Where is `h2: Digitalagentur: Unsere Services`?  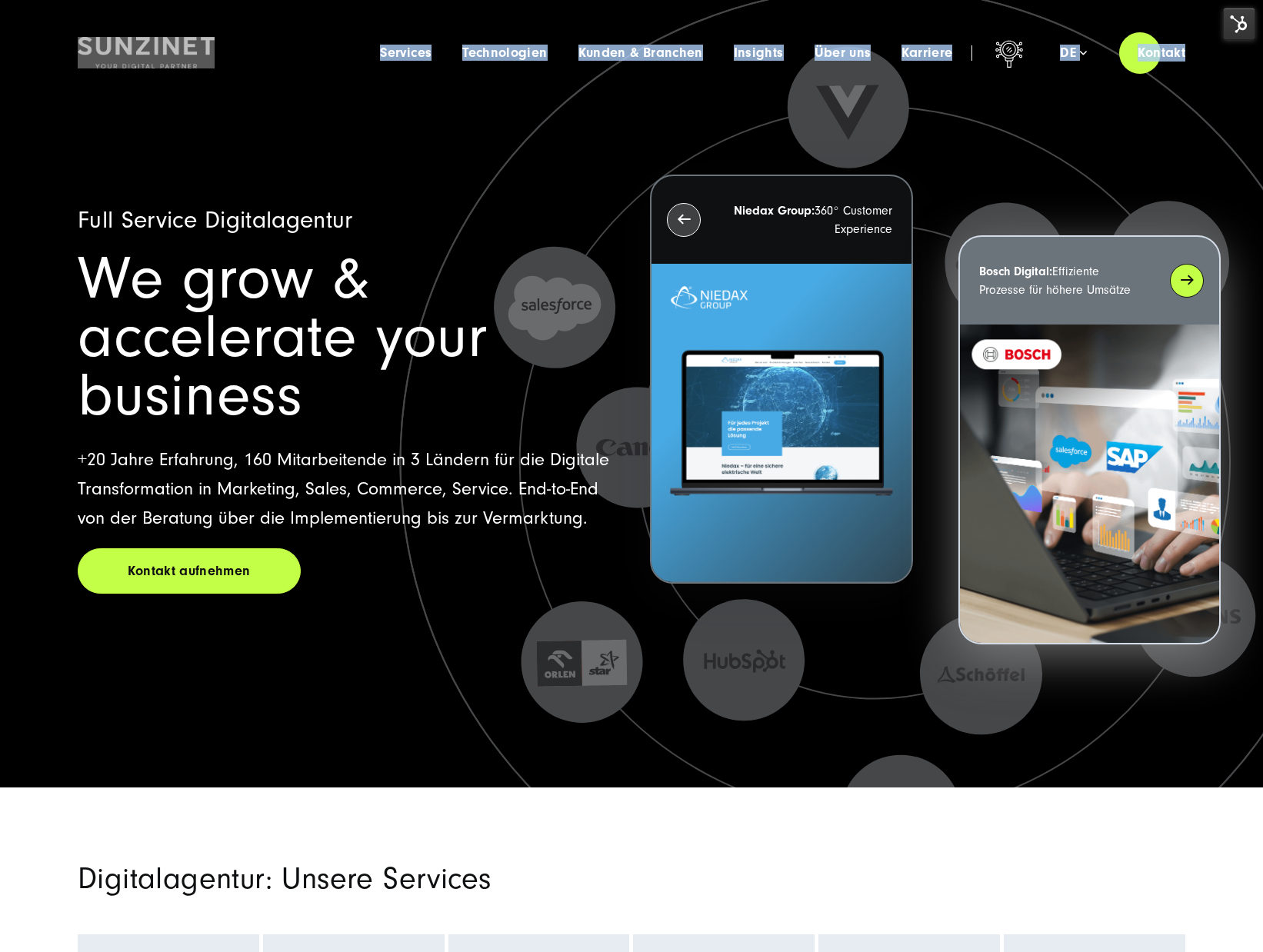
h2: Digitalagentur: Unsere Services is located at coordinates (443, 880).